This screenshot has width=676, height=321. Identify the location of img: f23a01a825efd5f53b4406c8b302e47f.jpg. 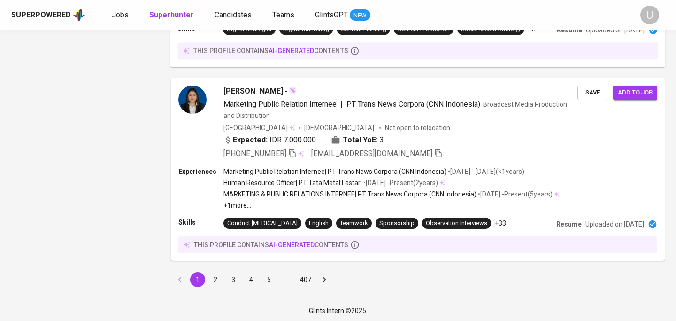
(193, 100).